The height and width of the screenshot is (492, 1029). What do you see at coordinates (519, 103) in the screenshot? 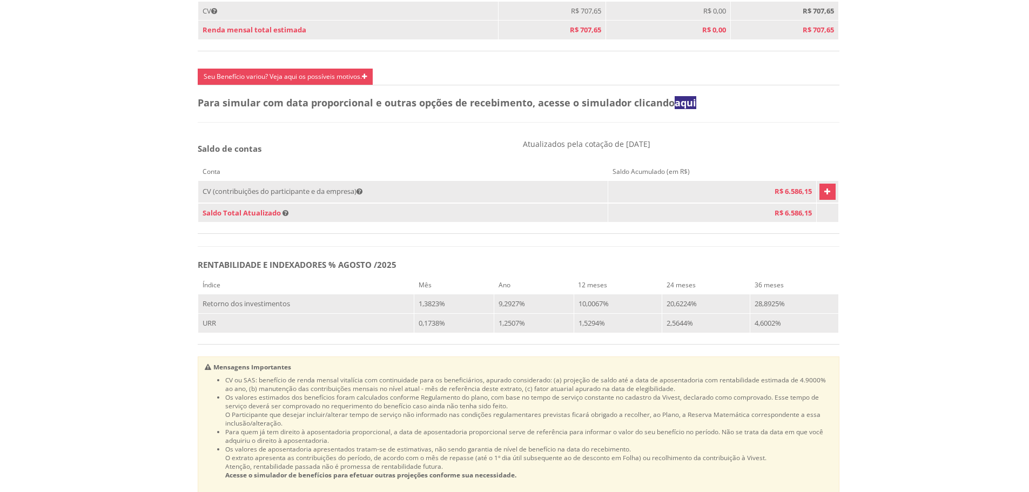
I see `h4: Para simular com data proporcional e outras opções de recebimento, acesse o simulador clicando` at bounding box center [519, 103].